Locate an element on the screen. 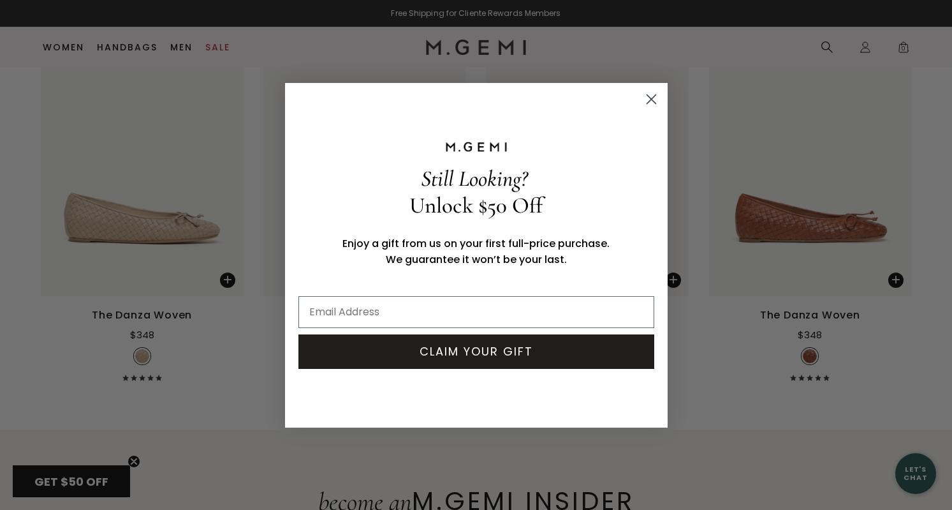 This screenshot has height=510, width=952. button: Close dialog is located at coordinates (651, 99).